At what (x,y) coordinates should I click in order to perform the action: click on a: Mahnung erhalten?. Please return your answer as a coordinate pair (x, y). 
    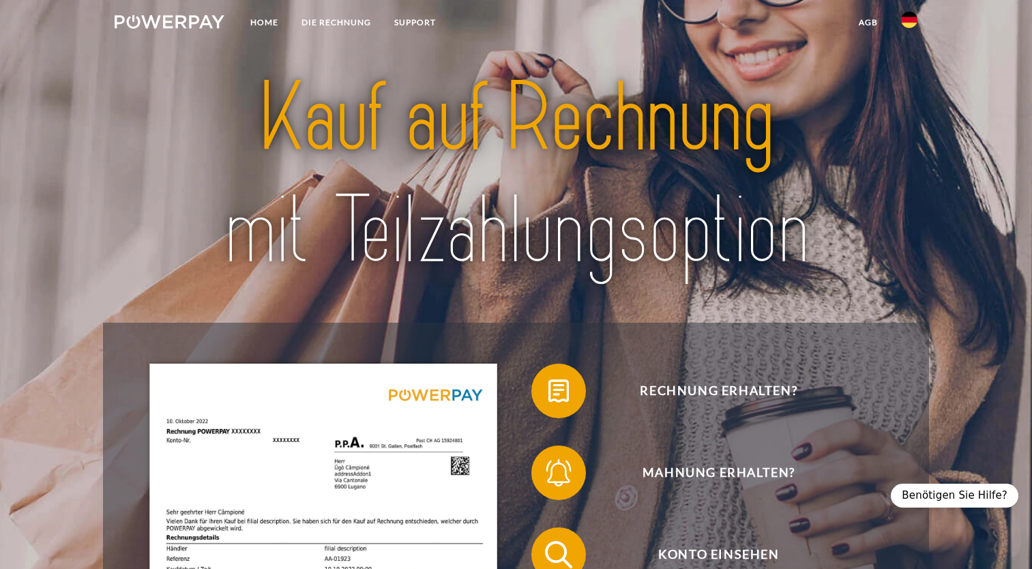
    Looking at the image, I should click on (709, 473).